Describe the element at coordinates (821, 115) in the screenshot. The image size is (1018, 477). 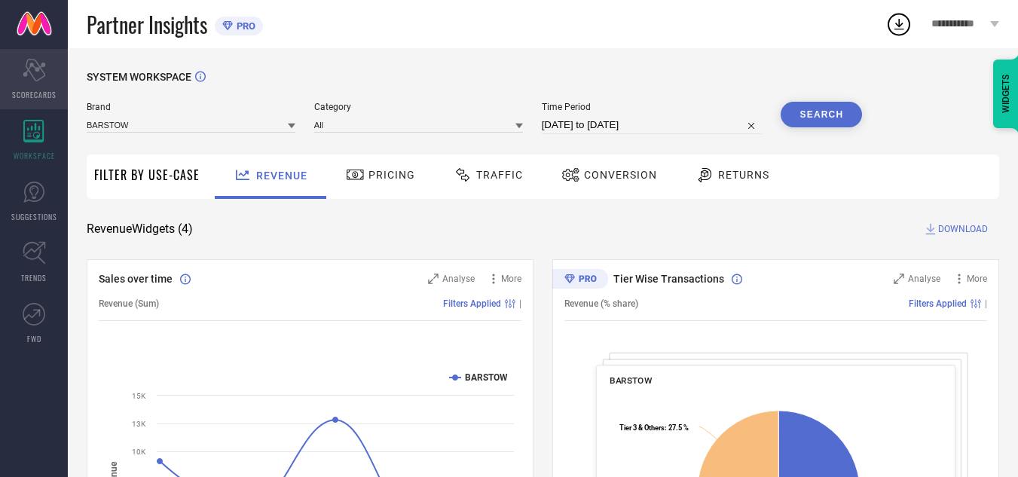
I see `button: Search` at that location.